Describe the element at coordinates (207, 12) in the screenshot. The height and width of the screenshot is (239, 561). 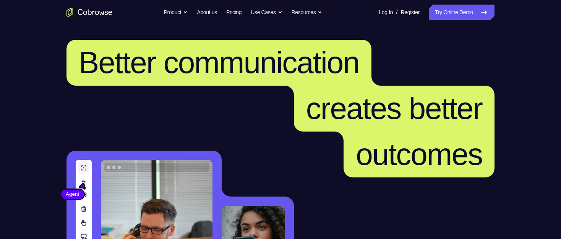
I see `a: About us` at that location.